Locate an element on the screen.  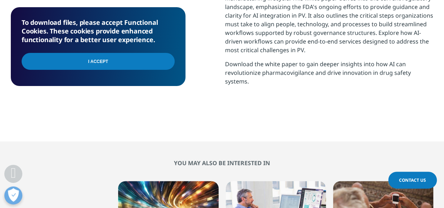
button: Open Preferences is located at coordinates (13, 195).